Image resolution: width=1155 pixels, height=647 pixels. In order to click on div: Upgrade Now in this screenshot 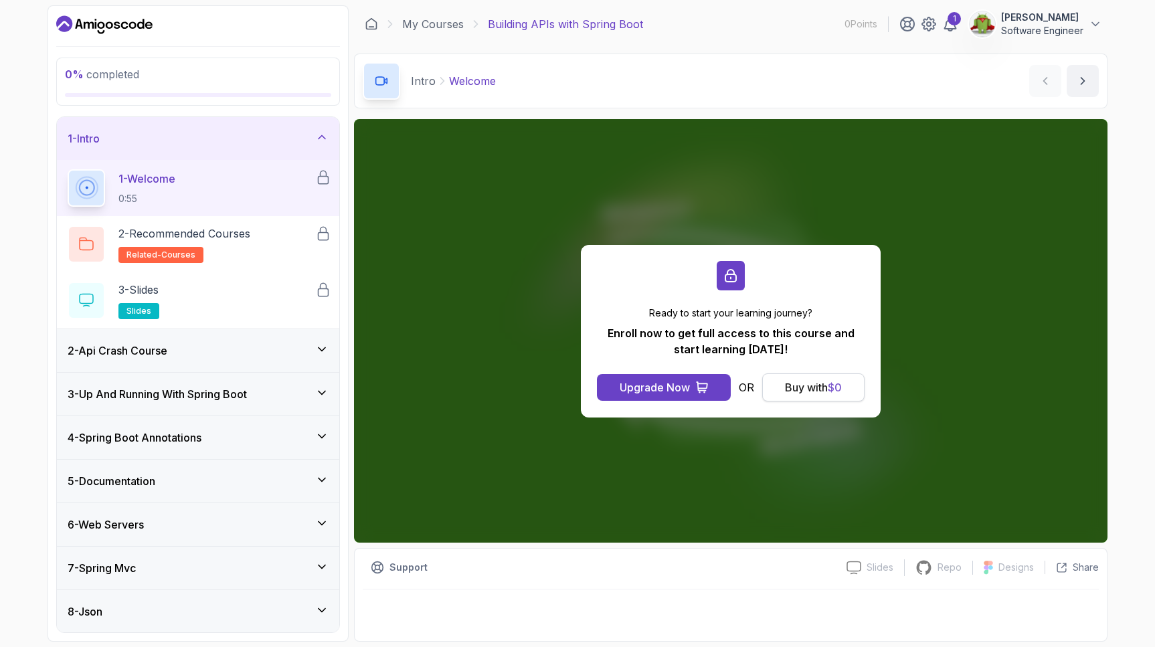, I will do `click(654, 387)`.